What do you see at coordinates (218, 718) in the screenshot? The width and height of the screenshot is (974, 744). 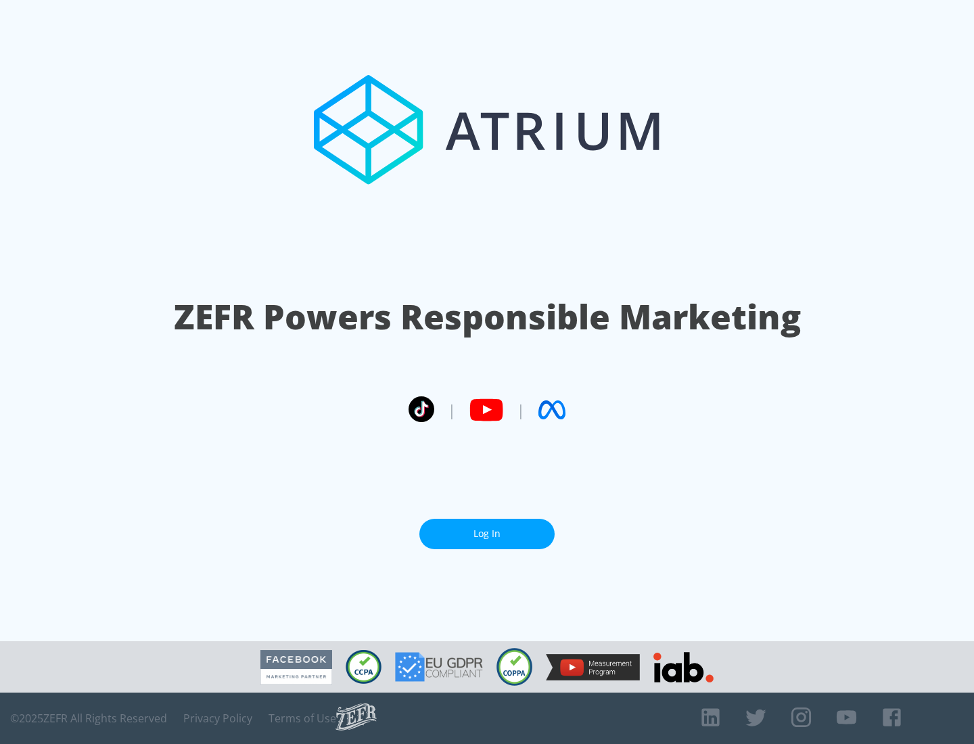 I see `a: Privacy Policy` at bounding box center [218, 718].